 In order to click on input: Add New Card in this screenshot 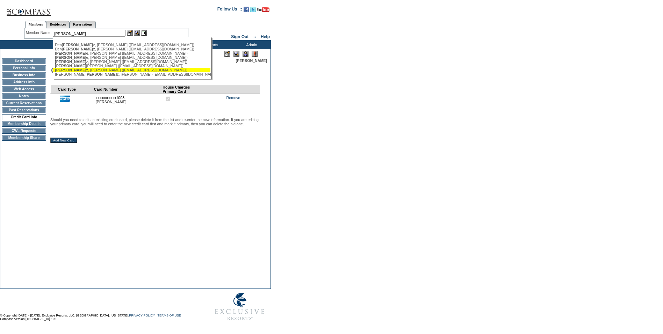, I will do `click(64, 140)`.